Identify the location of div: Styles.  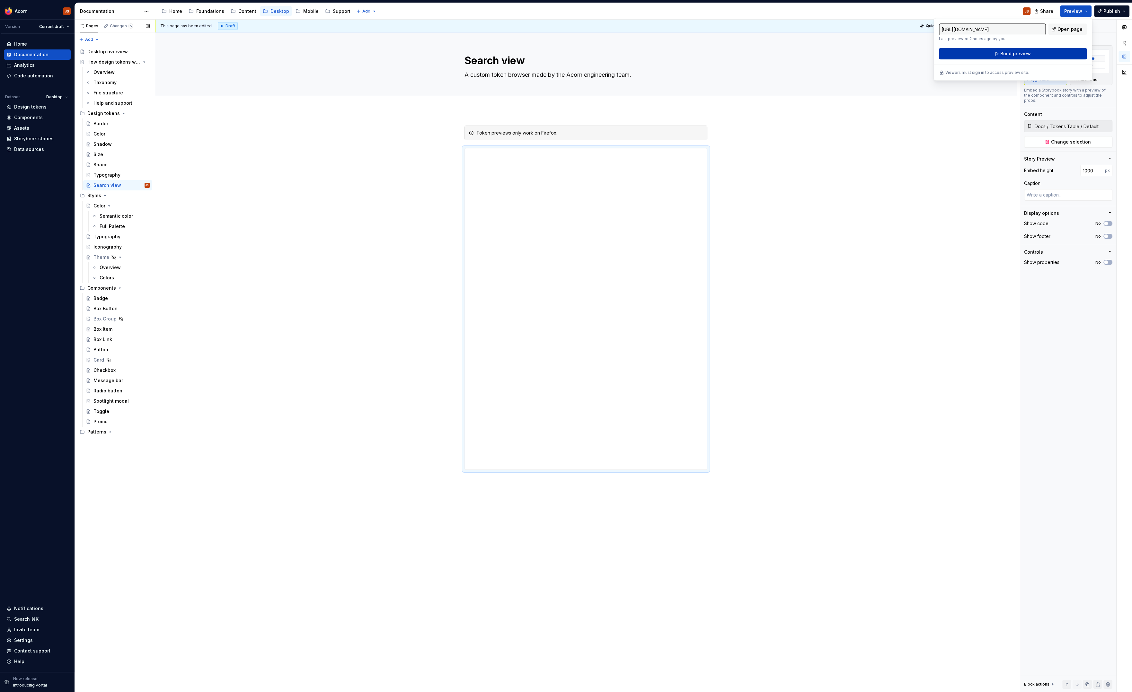
(94, 196).